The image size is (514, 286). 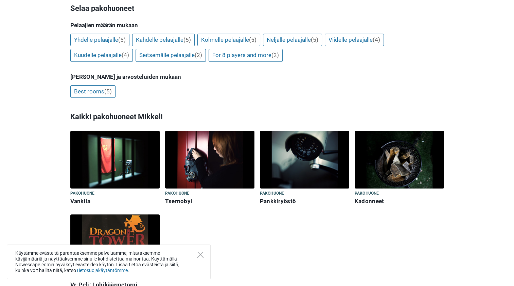 I want to click on a: Kuudelle pelaajalle(4), so click(x=102, y=55).